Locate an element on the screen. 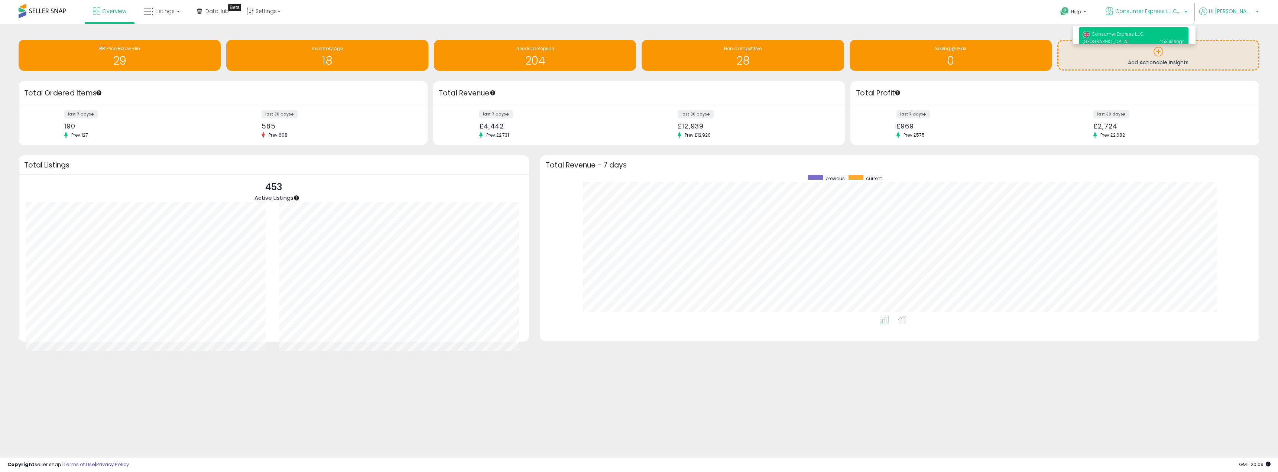 The height and width of the screenshot is (472, 1278). h1: 204 is located at coordinates (535, 61).